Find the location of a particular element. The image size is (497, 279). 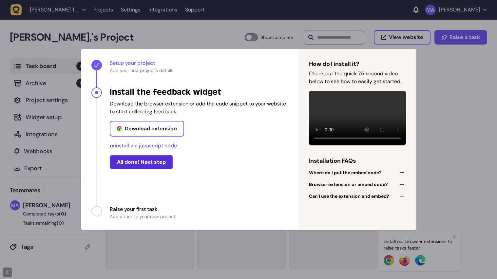

button: All done! Next step is located at coordinates (141, 162).